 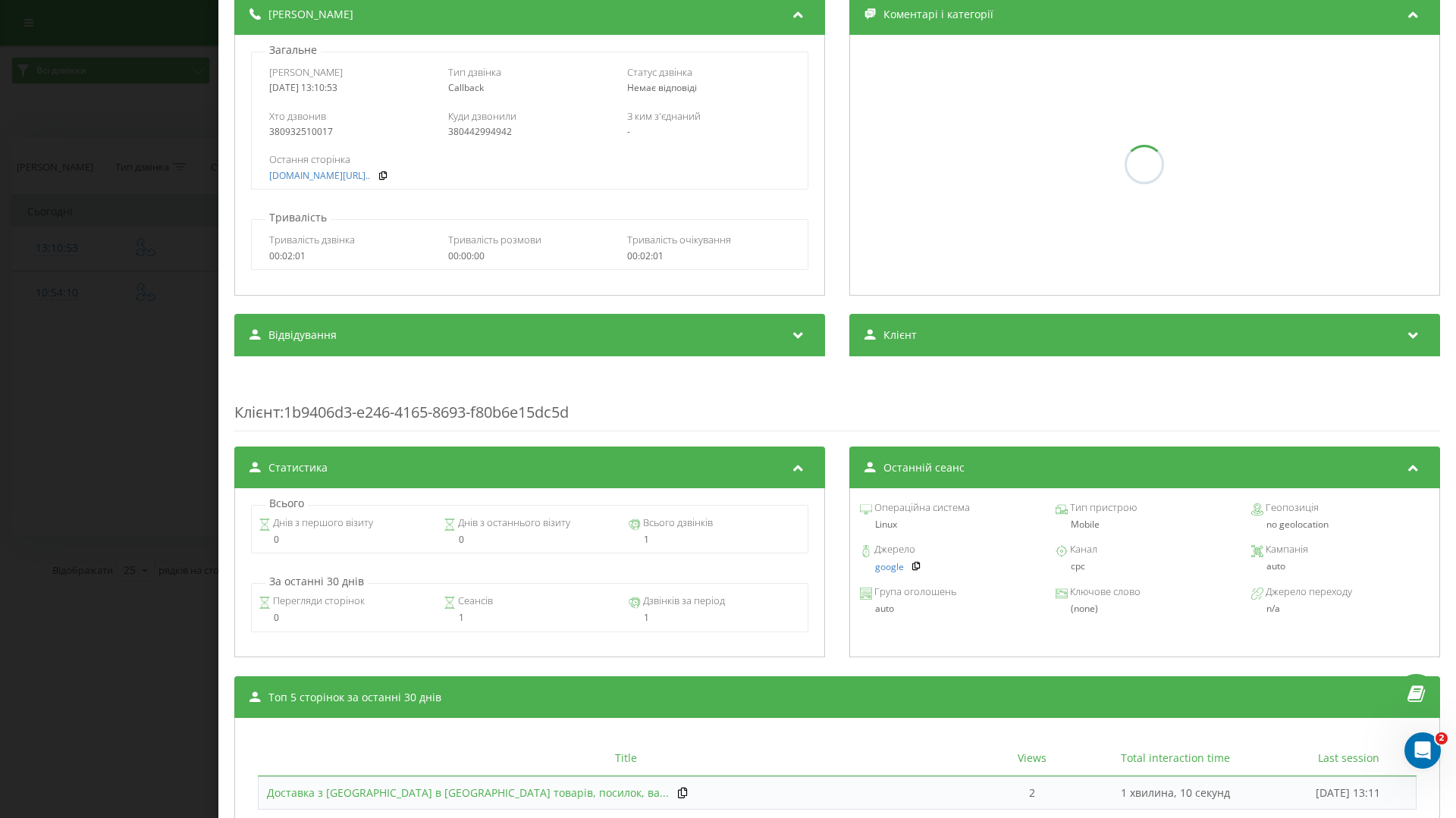 What do you see at coordinates (529, 257) in the screenshot?
I see `div: 00:00:00` at bounding box center [529, 257].